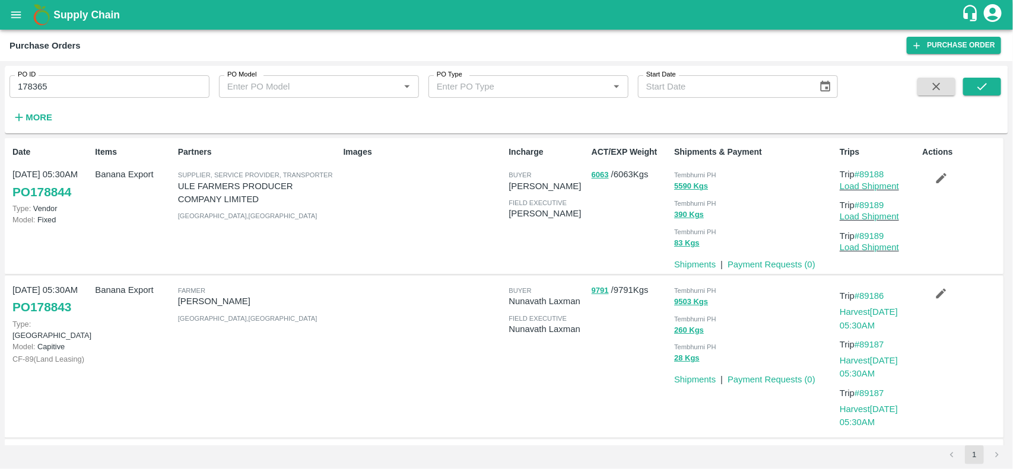 Image resolution: width=1013 pixels, height=469 pixels. I want to click on button: 28 Kgs, so click(687, 358).